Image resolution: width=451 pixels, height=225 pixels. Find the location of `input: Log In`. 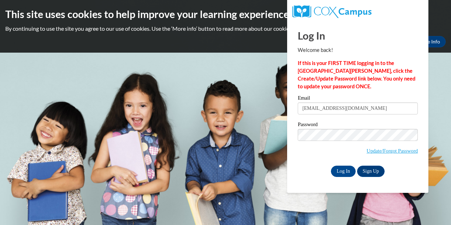

input: Log In is located at coordinates (343, 171).